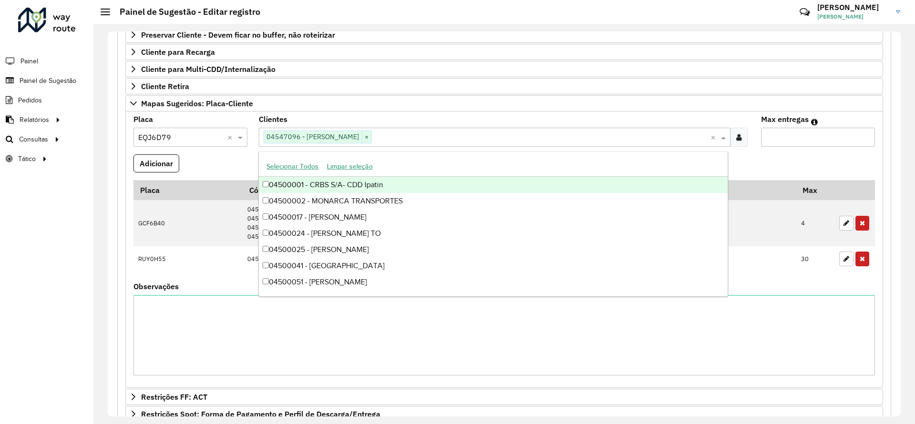 Image resolution: width=915 pixels, height=424 pixels. Describe the element at coordinates (504, 86) in the screenshot. I see `a: Cliente Retira` at that location.